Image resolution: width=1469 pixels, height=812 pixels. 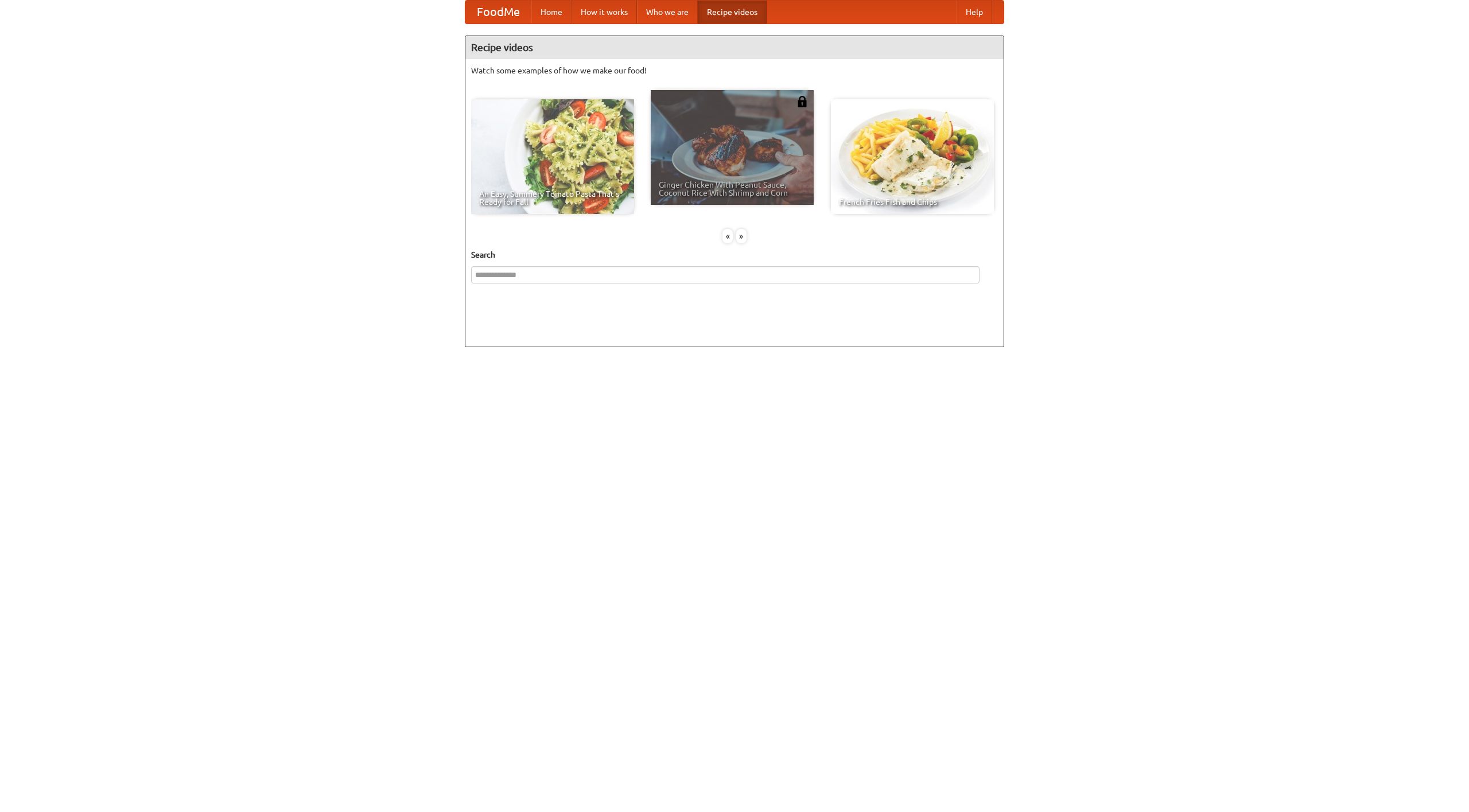 I want to click on a: Home, so click(x=552, y=12).